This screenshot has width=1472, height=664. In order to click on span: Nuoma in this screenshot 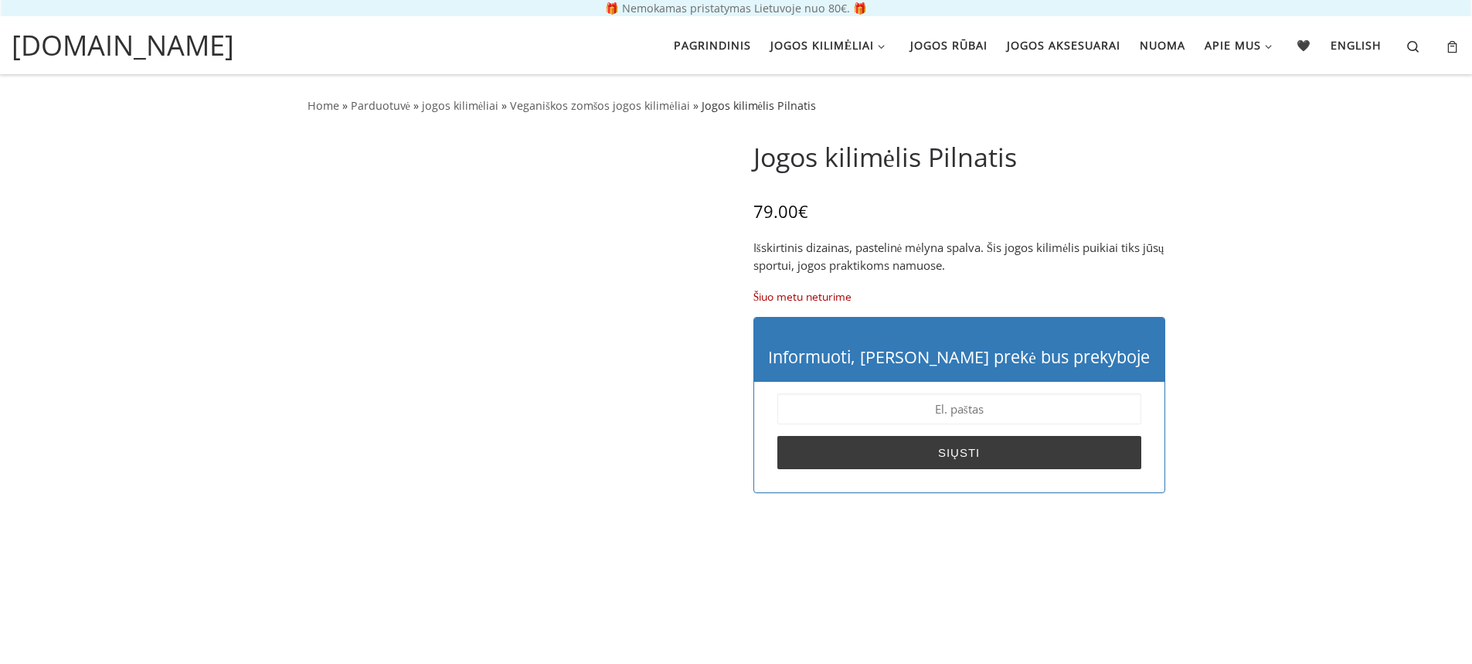, I will do `click(1162, 43)`.